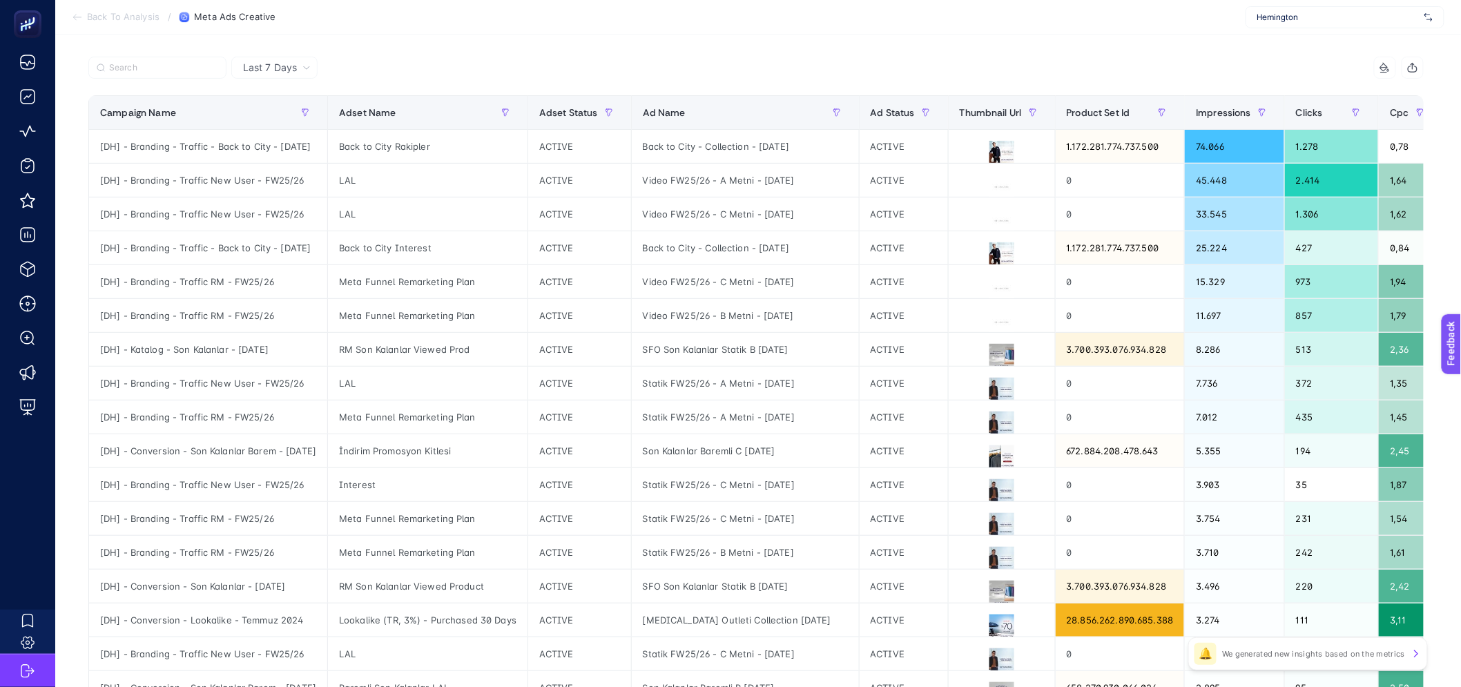  I want to click on div: 231, so click(1331, 518).